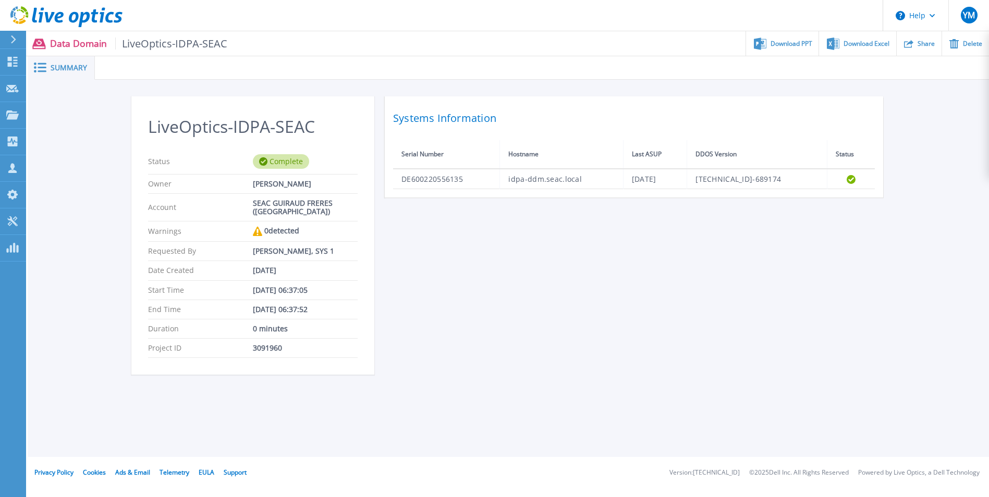  I want to click on li: © 2025 Dell Inc. All Rights Reserved, so click(799, 473).